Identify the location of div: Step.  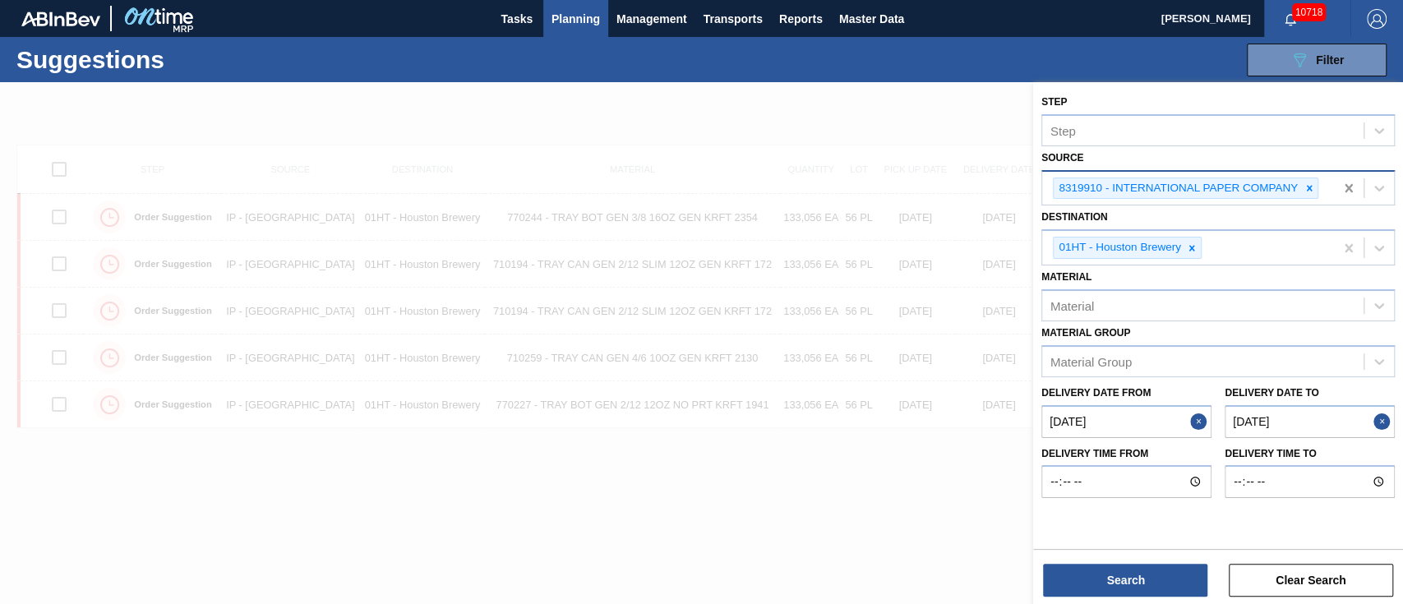
(1063, 130).